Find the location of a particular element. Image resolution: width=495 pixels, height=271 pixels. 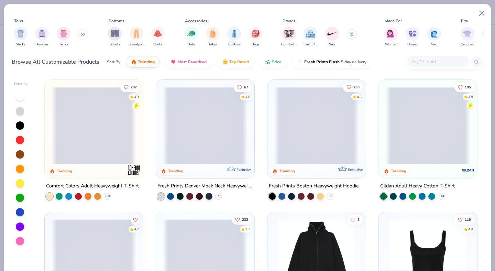

span: 287 is located at coordinates (134, 87).